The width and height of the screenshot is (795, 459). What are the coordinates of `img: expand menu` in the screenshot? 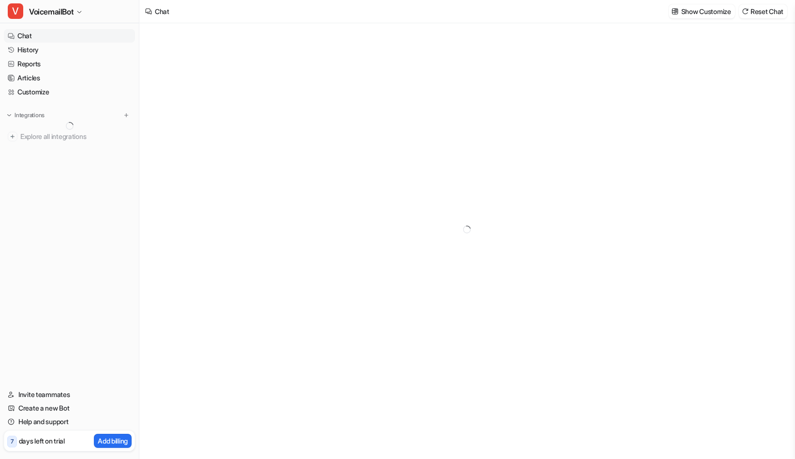 It's located at (9, 115).